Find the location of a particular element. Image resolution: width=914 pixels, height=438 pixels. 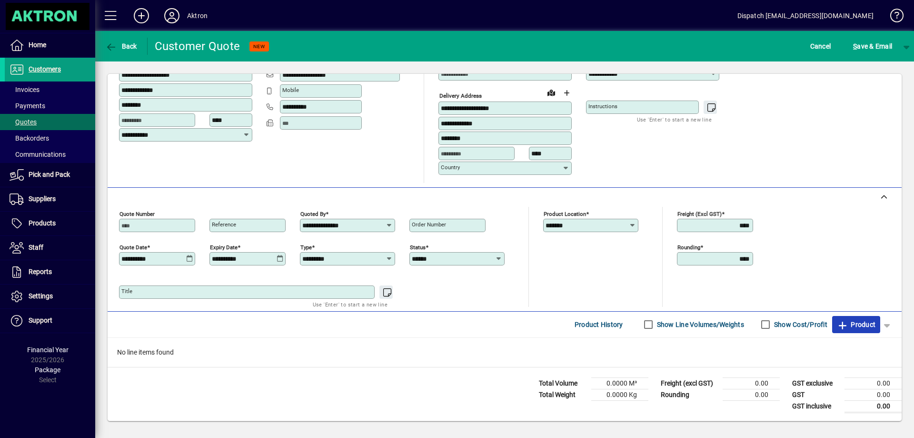

span: Communications is located at coordinates (38, 154).